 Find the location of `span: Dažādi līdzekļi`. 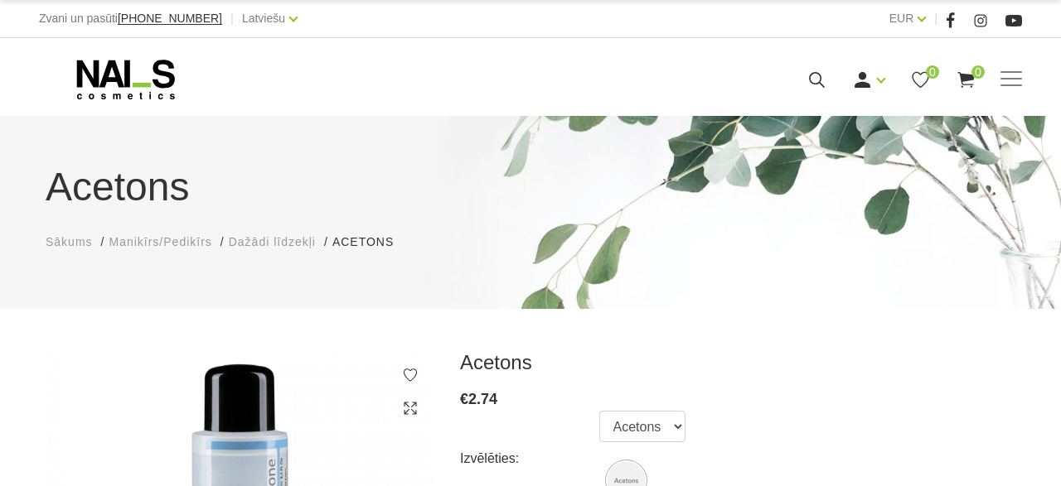

span: Dažādi līdzekļi is located at coordinates (272, 242).